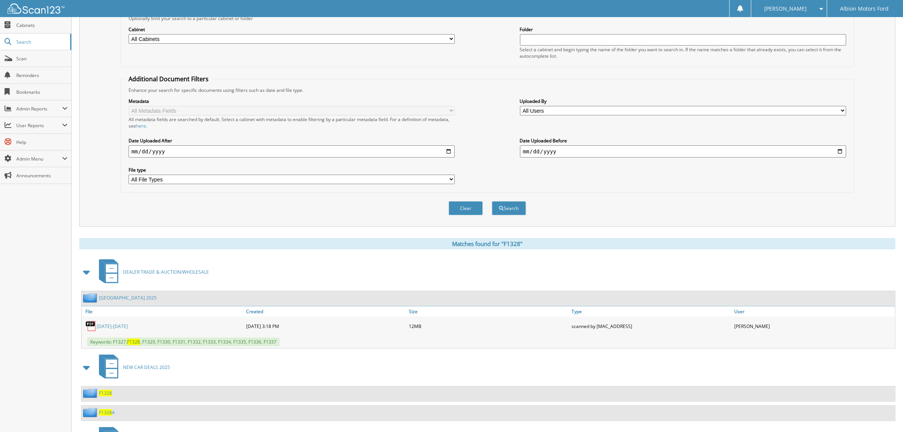 This screenshot has height=432, width=903. I want to click on span: User Reports, so click(39, 125).